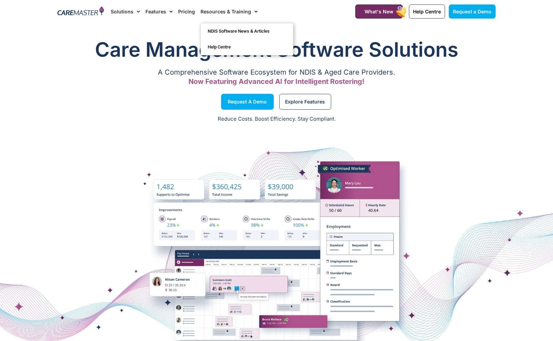  Describe the element at coordinates (277, 72) in the screenshot. I see `p: A Comprehensive Software Ecosystem for NDIS & Aged Care Providers.` at that location.